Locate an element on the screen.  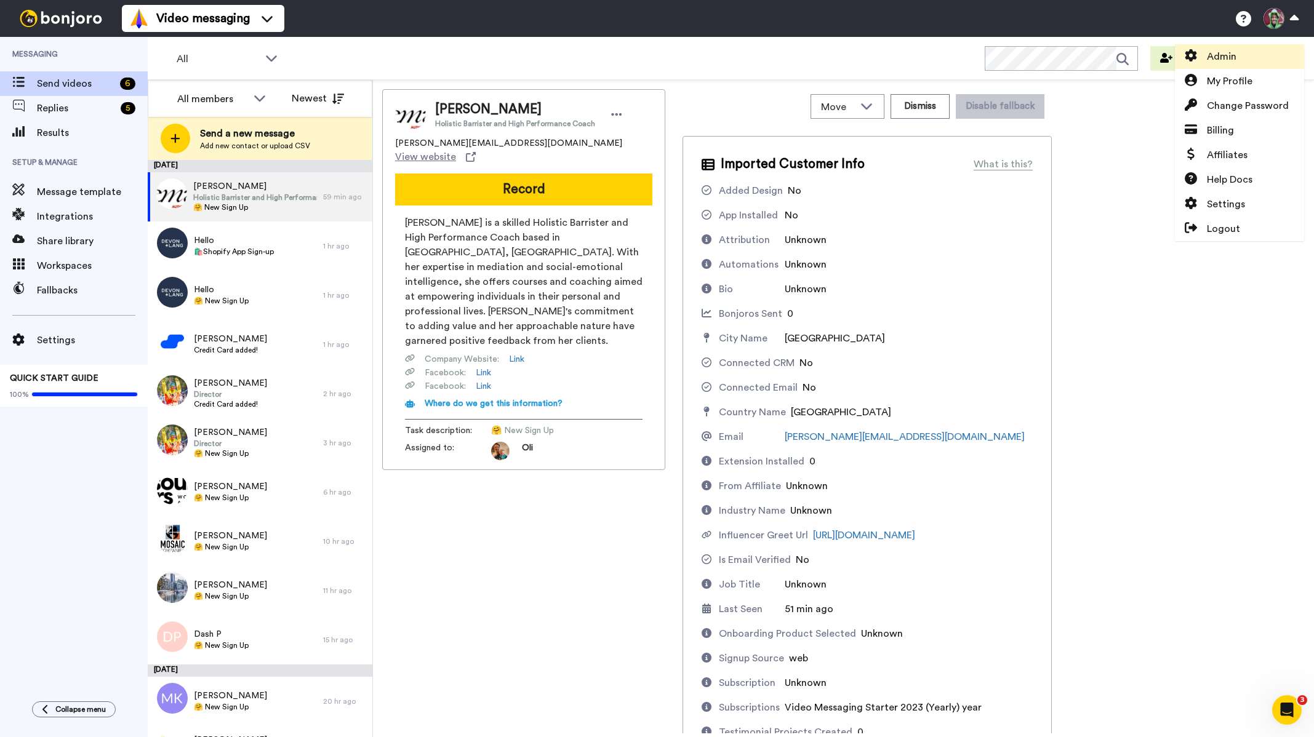
a: My Profile is located at coordinates (1239, 81).